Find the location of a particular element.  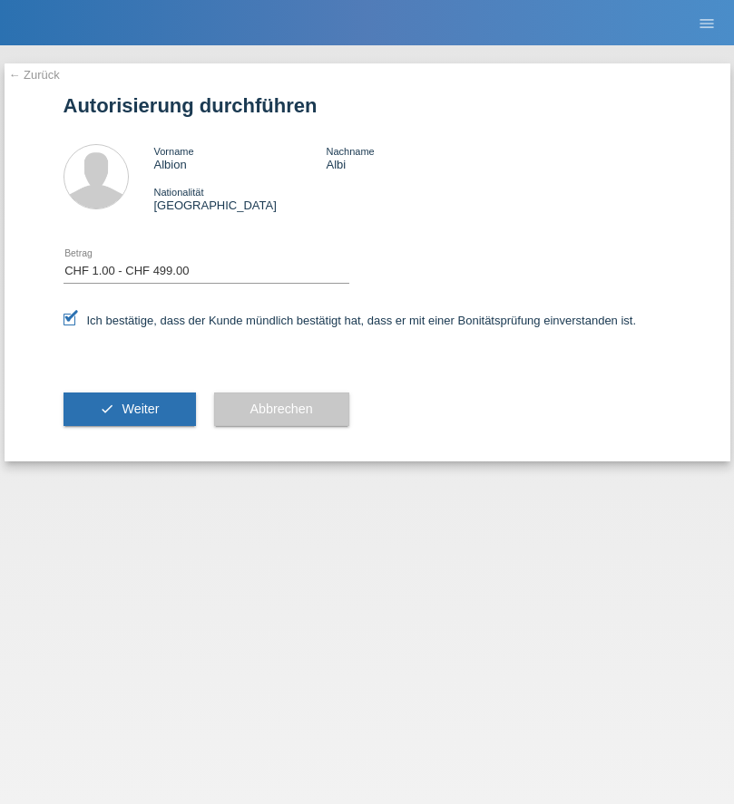

button: check Weiter is located at coordinates (130, 410).